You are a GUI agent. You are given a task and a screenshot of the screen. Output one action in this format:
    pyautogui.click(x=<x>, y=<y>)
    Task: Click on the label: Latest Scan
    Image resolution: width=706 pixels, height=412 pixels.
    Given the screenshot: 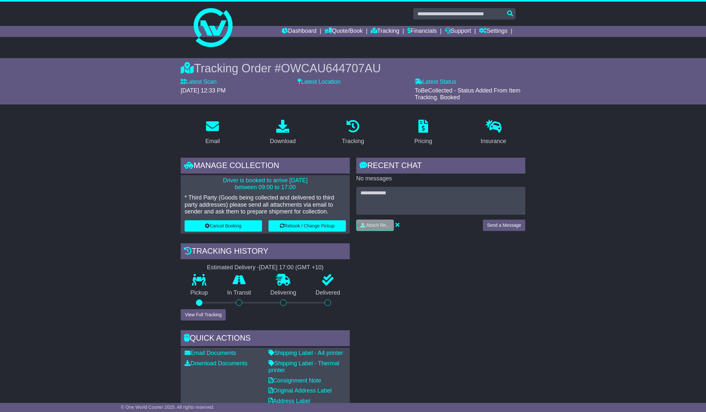 What is the action you would take?
    pyautogui.click(x=199, y=82)
    